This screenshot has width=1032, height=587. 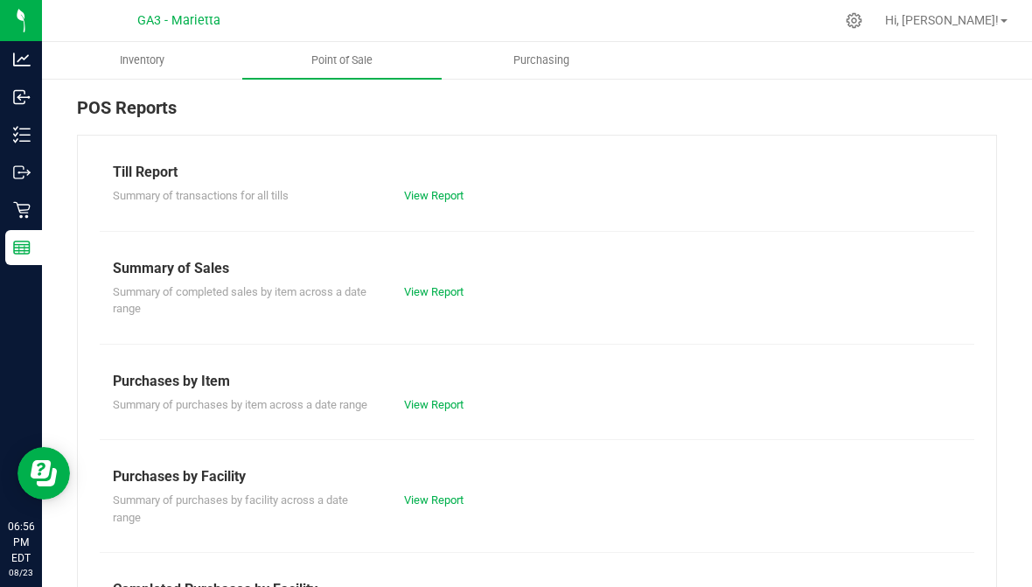 I want to click on span: Inventory, so click(x=142, y=60).